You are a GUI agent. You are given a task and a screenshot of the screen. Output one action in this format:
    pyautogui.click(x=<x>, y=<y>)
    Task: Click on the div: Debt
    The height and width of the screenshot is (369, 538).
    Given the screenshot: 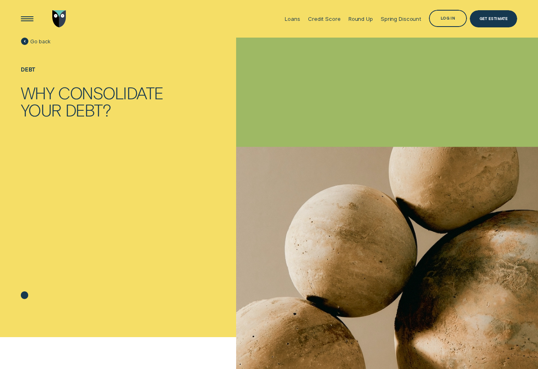 What is the action you would take?
    pyautogui.click(x=92, y=69)
    